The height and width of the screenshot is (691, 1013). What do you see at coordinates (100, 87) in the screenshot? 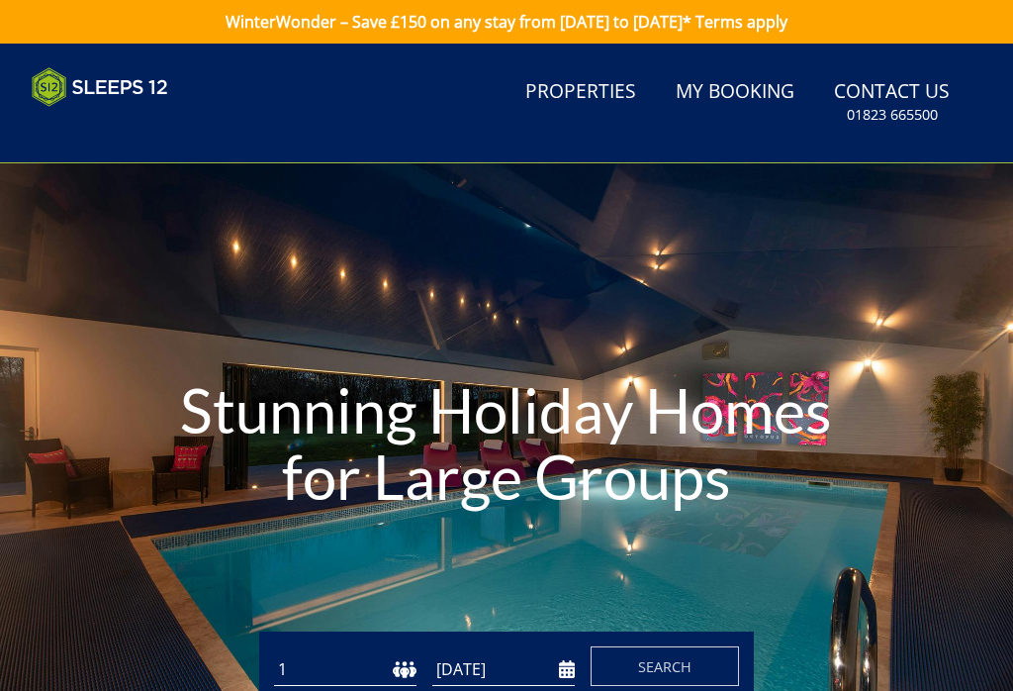
I see `img: Sleeps 12` at bounding box center [100, 87].